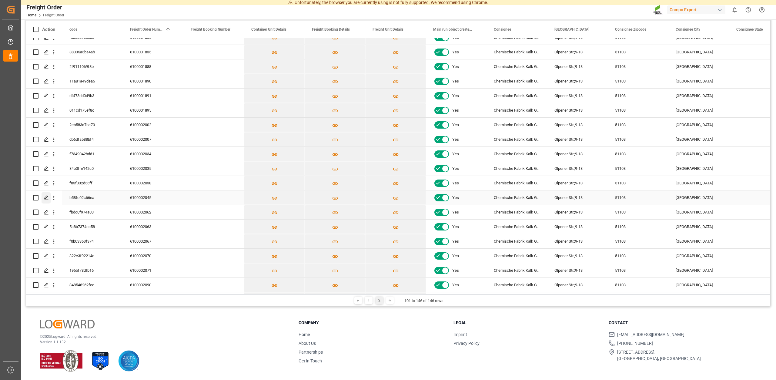  Describe the element at coordinates (153, 125) in the screenshot. I see `div: 6100002002` at that location.